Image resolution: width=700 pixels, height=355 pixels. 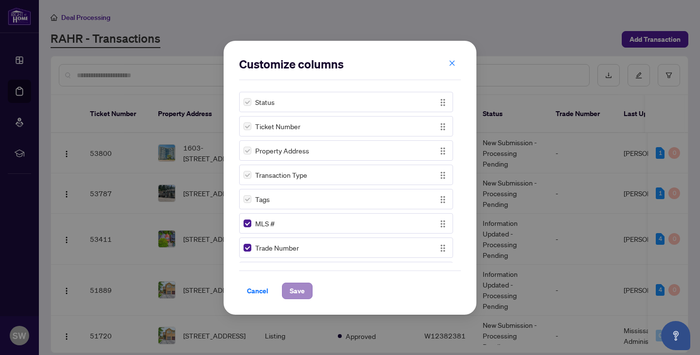 I want to click on span: Trade Number, so click(x=277, y=248).